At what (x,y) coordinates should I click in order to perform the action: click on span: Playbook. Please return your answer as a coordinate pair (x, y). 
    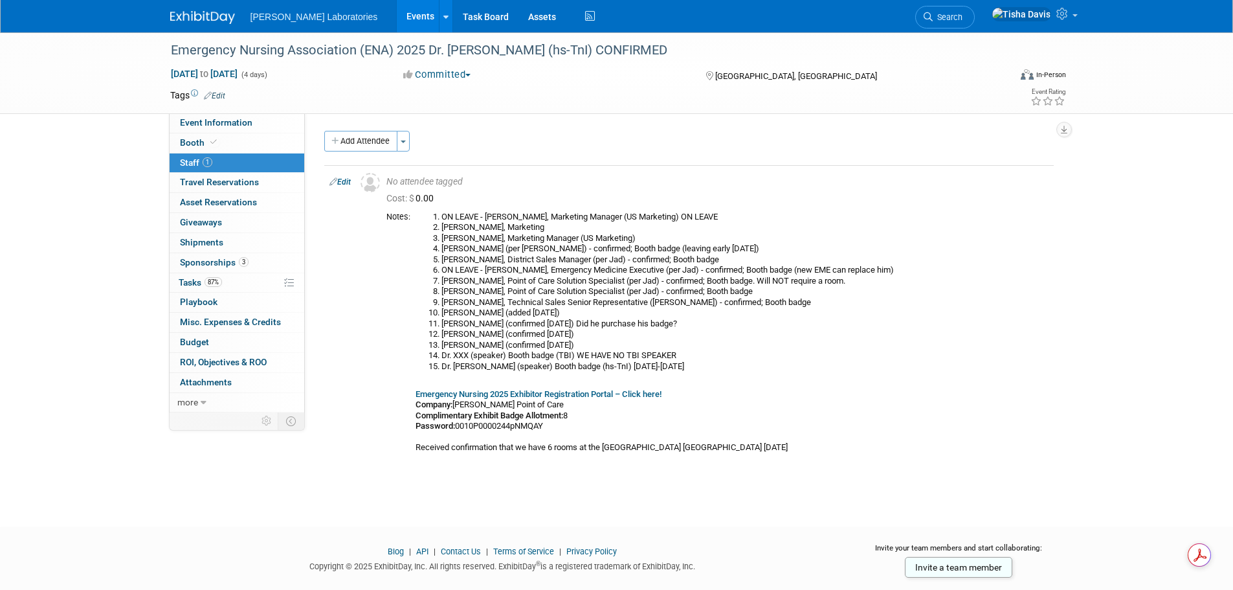
    Looking at the image, I should click on (199, 302).